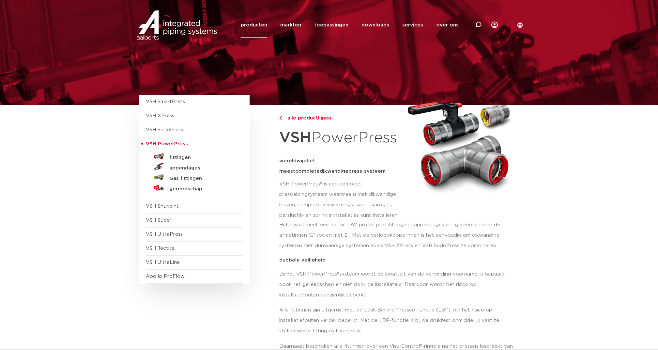  I want to click on span: VSH SmartPress, so click(165, 101).